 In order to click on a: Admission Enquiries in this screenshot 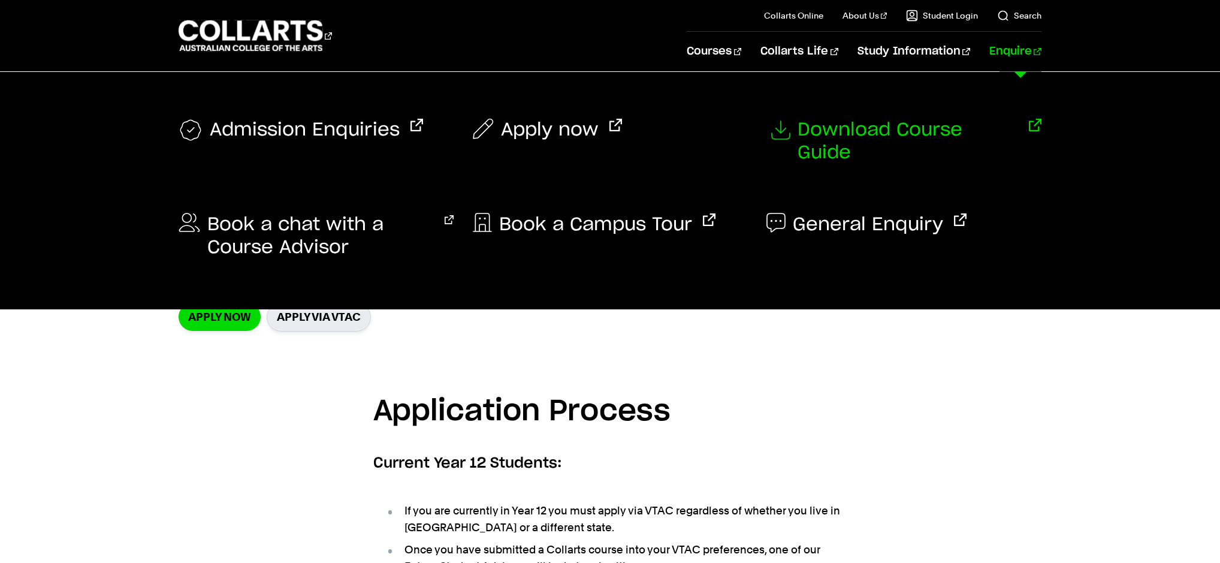, I will do `click(301, 131)`.